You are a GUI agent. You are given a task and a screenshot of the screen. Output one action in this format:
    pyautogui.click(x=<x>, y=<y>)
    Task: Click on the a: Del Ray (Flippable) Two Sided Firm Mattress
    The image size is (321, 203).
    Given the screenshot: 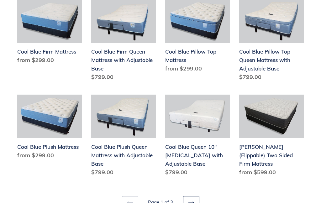 What is the action you would take?
    pyautogui.click(x=272, y=137)
    